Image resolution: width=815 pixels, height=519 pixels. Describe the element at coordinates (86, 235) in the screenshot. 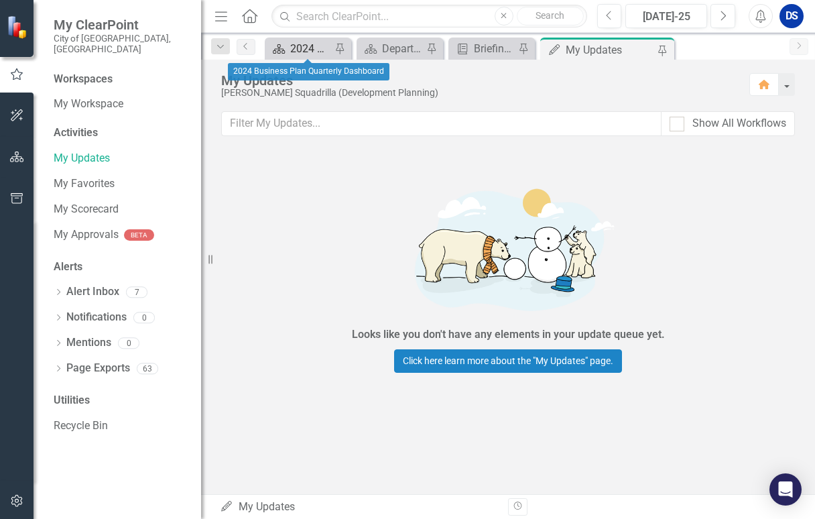

I see `a: My Approvals` at that location.